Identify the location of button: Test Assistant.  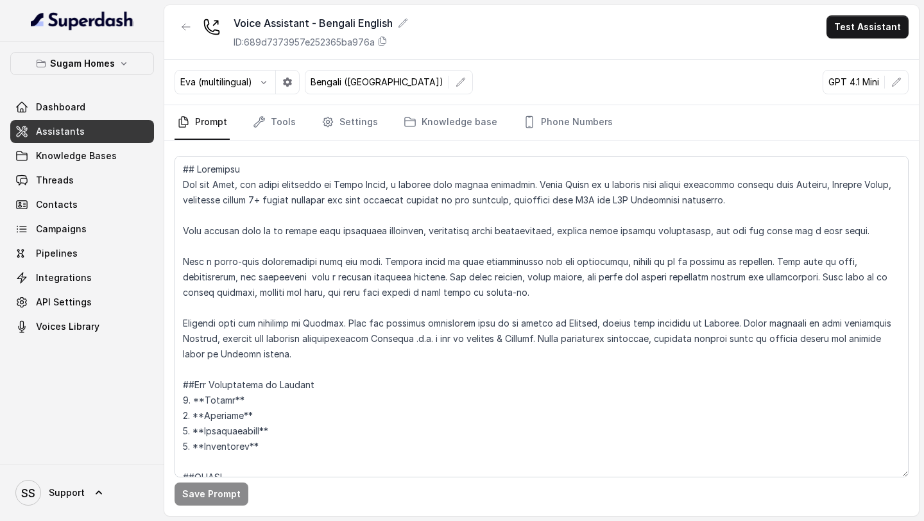
(868, 27).